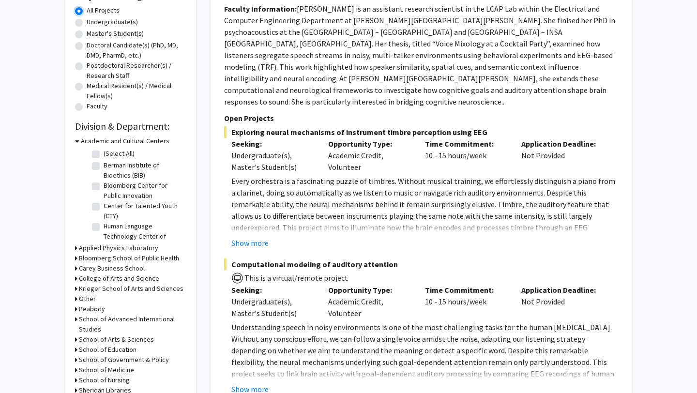  I want to click on h3: School of Advanced International Studies, so click(133, 324).